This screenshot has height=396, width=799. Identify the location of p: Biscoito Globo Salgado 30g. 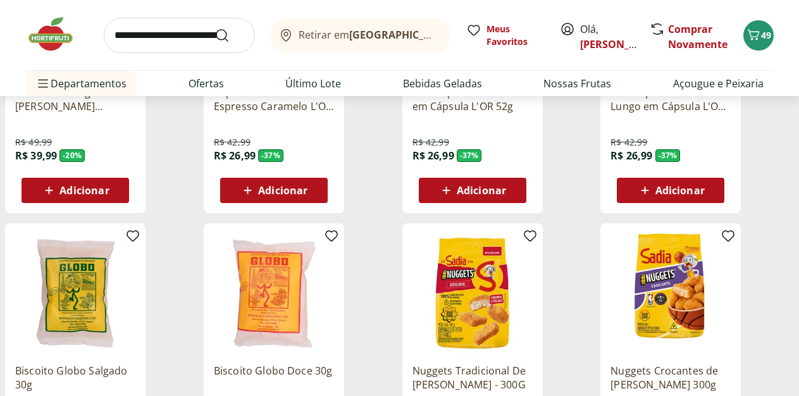
(75, 378).